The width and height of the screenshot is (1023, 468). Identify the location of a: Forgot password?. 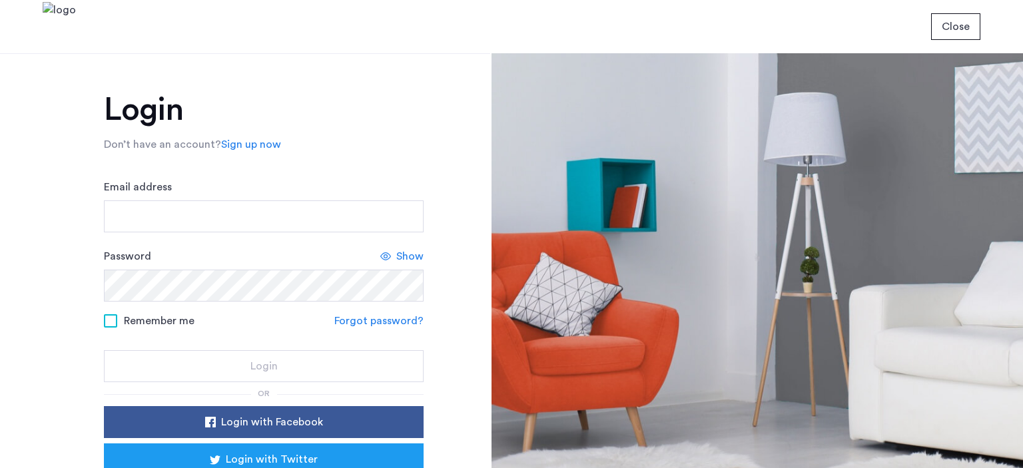
(379, 321).